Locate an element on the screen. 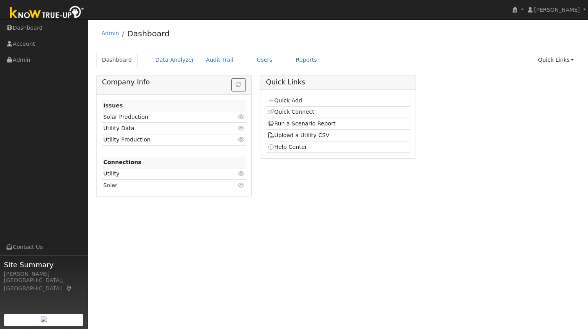 This screenshot has width=588, height=329. td: Solar is located at coordinates (162, 185).